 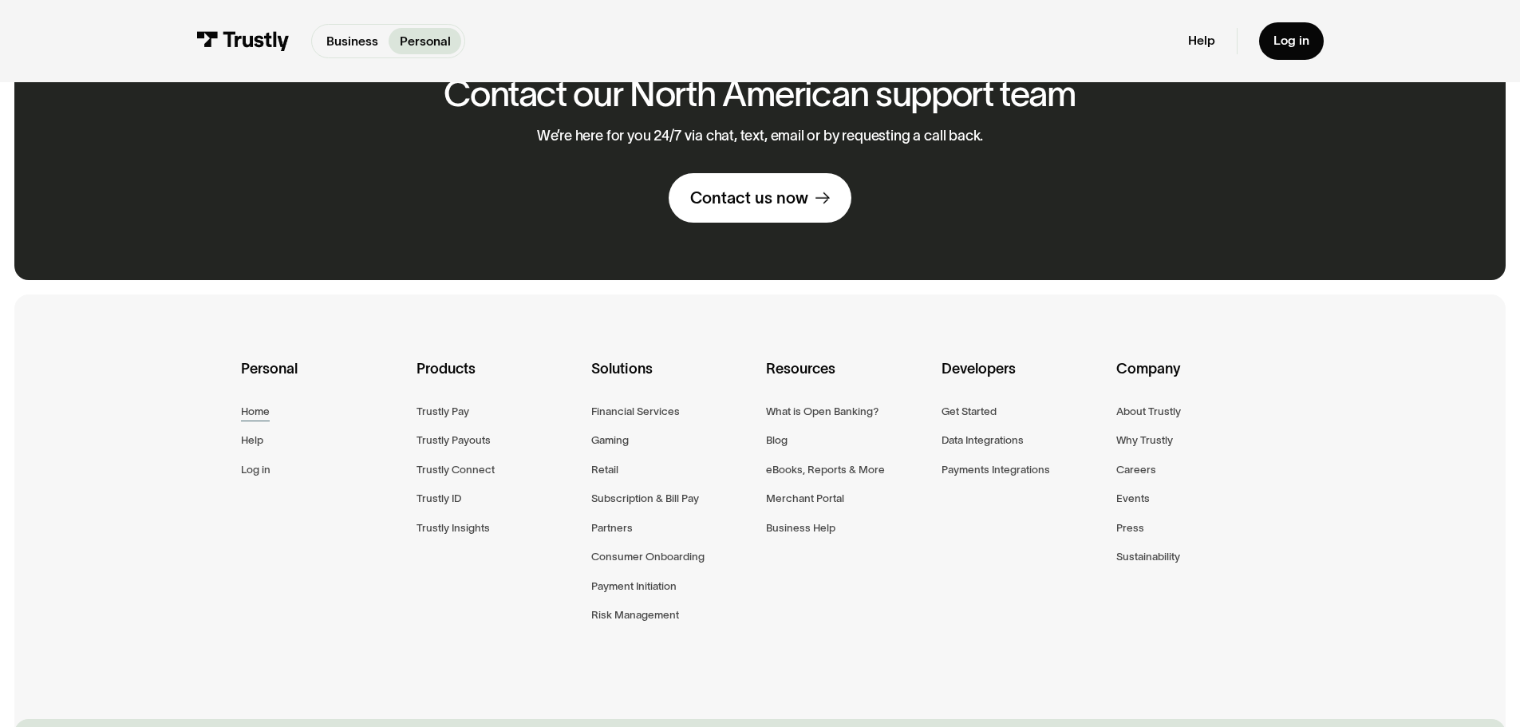 I want to click on div: Resources, so click(x=847, y=380).